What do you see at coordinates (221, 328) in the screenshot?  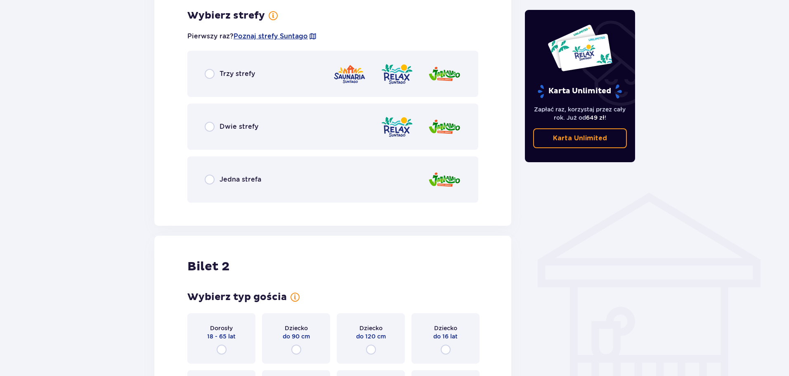 I see `span: Dorosły` at bounding box center [221, 328].